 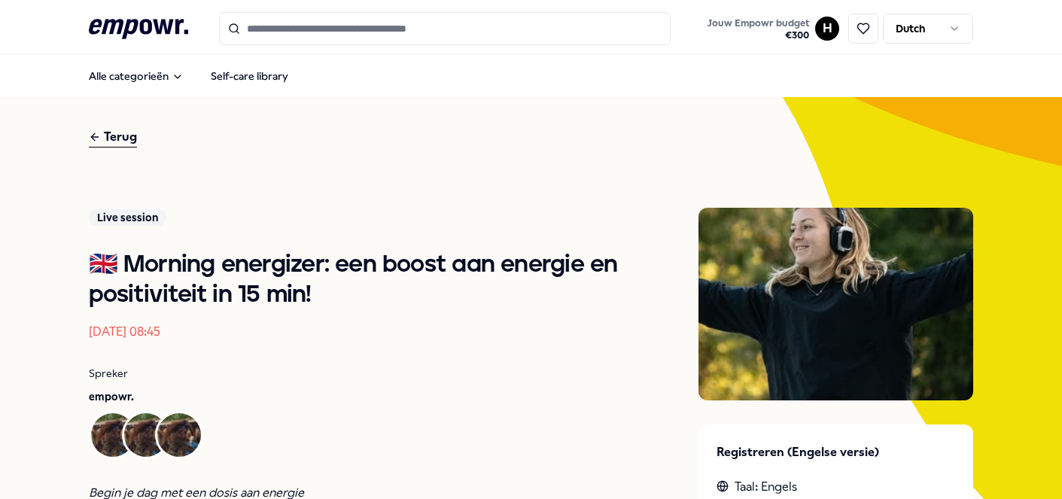 I want to click on button: Jouw Empowr budget€300, so click(x=758, y=29).